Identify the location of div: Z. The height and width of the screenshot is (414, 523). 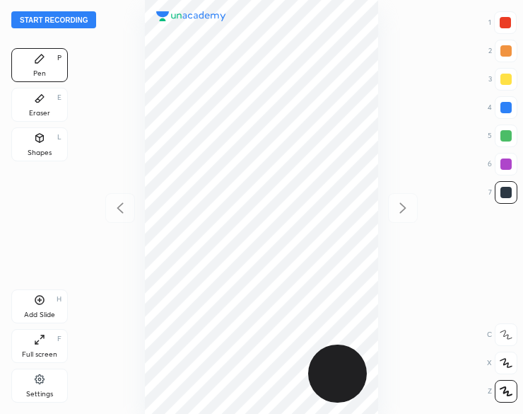
(503, 391).